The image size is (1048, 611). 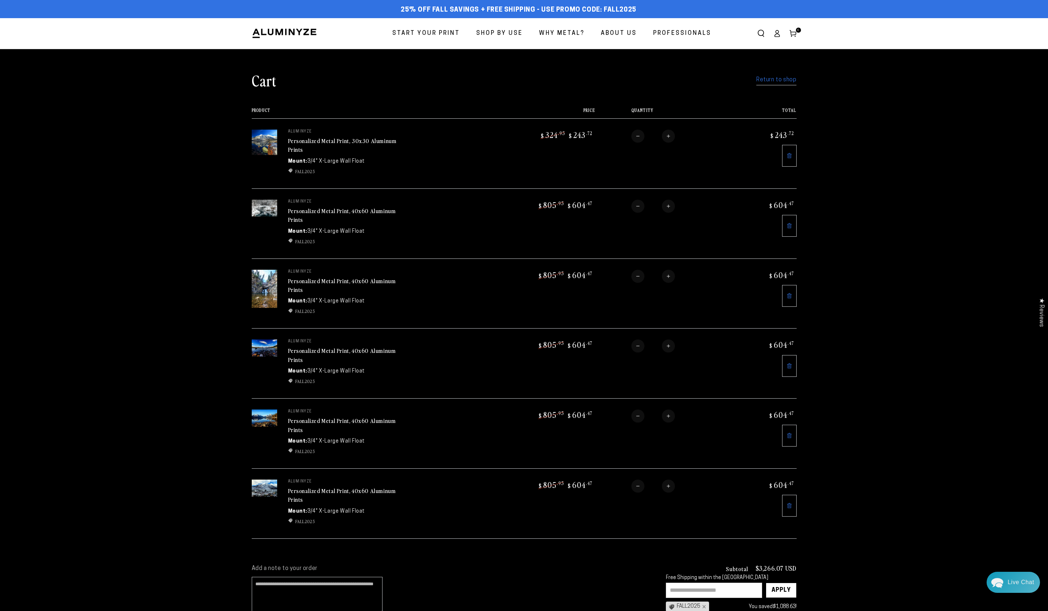 I want to click on span: 25% off FALL Savings + Free Shipping - Use Promo Code: FALL2025, so click(x=518, y=10).